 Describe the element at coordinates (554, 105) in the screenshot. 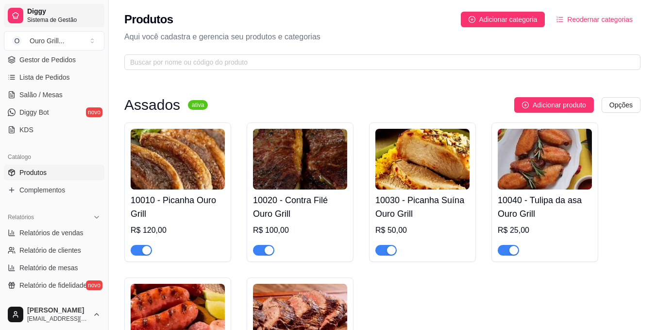

I see `button: Adicionar produto` at that location.